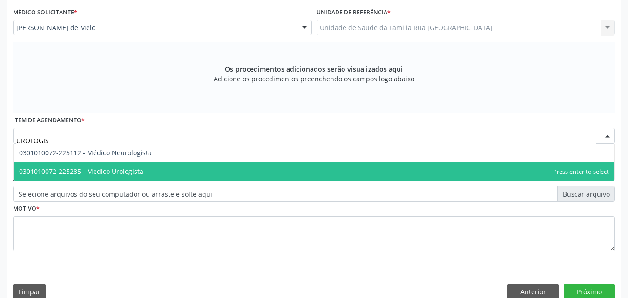 The image size is (628, 298). Describe the element at coordinates (314, 79) in the screenshot. I see `span: Adicione os procedimentos preenchendo os campos logo abaixo` at that location.